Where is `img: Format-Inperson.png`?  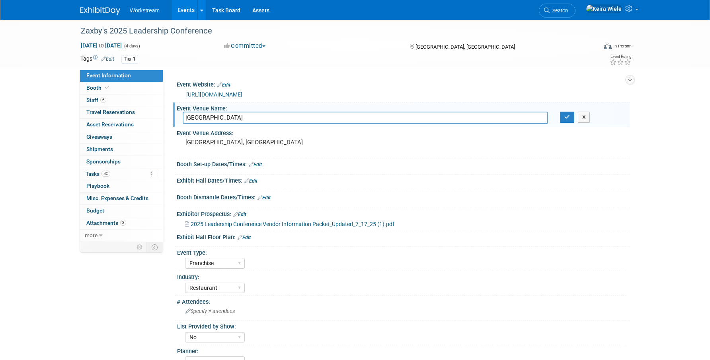 img: Format-Inperson.png is located at coordinates (608, 46).